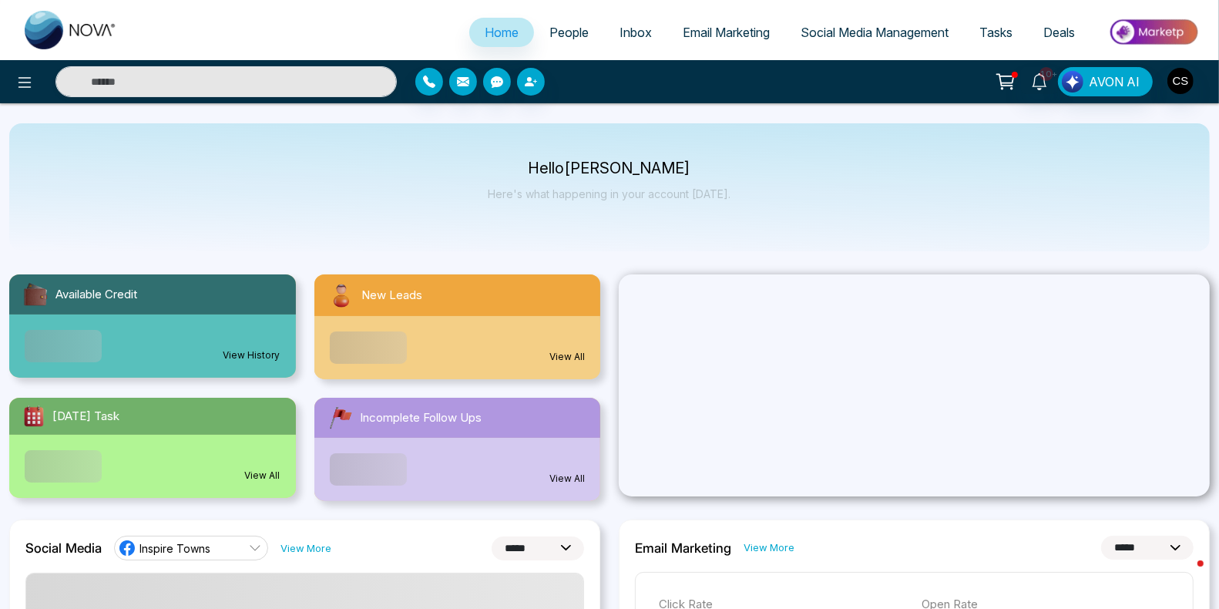 The width and height of the screenshot is (1219, 609). I want to click on h2: Email Marketing, so click(683, 548).